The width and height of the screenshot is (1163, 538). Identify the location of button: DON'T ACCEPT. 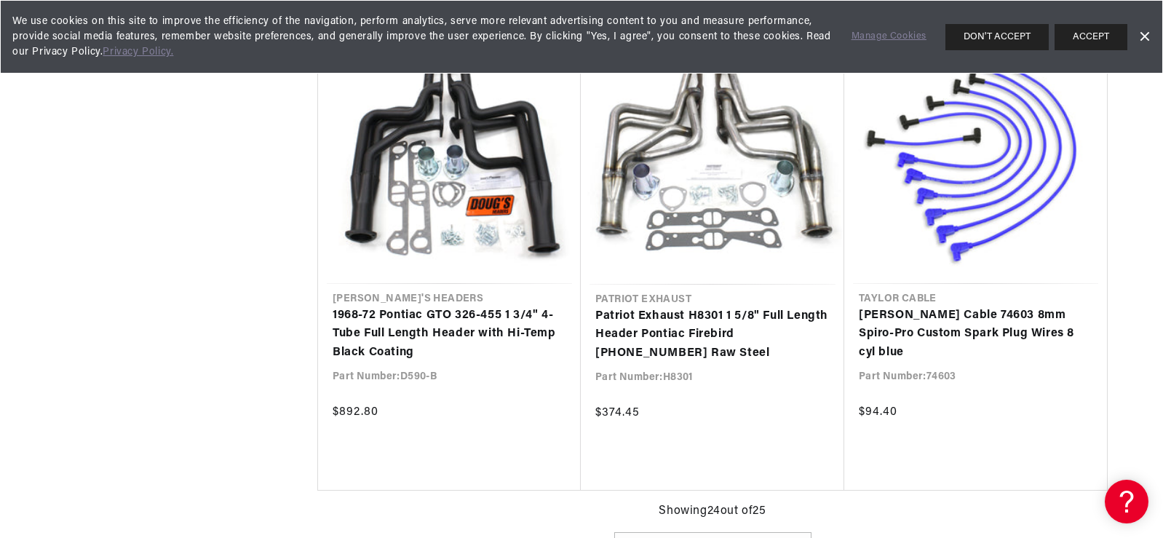
(997, 37).